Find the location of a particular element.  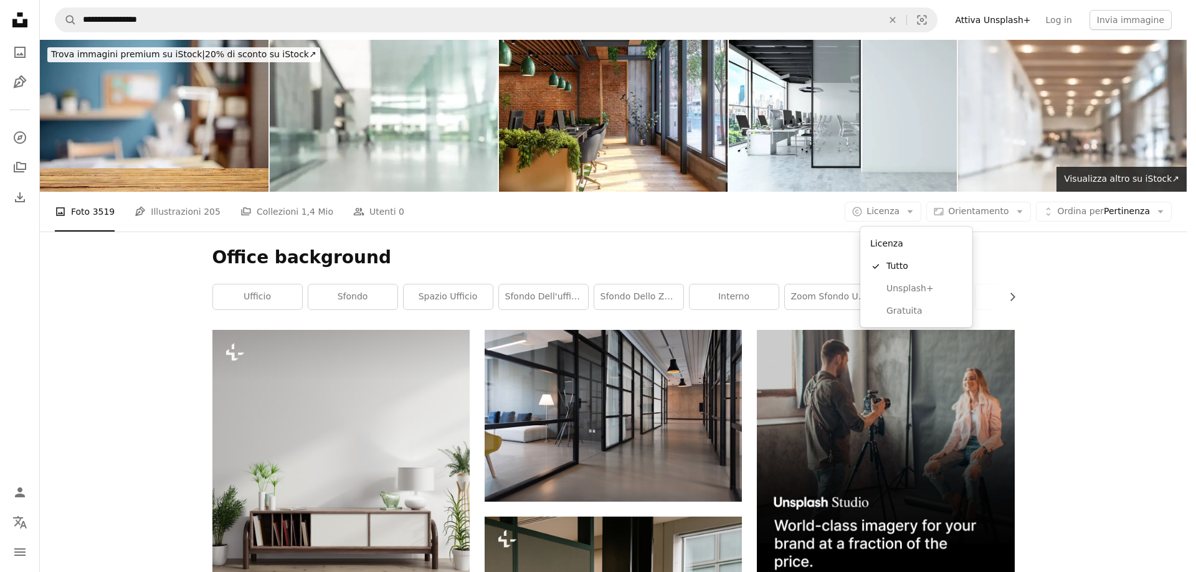

span: Unsplash+ is located at coordinates (924, 289).